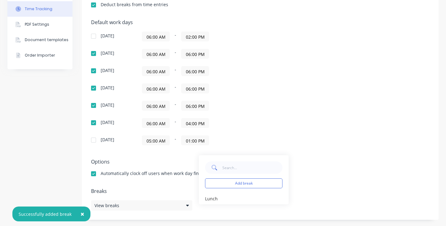 This screenshot has height=226, width=446. Describe the element at coordinates (45, 214) in the screenshot. I see `div: Successfully added break` at that location.